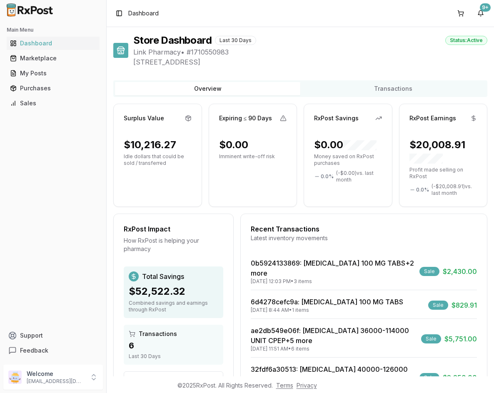 This screenshot has height=393, width=494. I want to click on span: $2,430.00, so click(460, 272).